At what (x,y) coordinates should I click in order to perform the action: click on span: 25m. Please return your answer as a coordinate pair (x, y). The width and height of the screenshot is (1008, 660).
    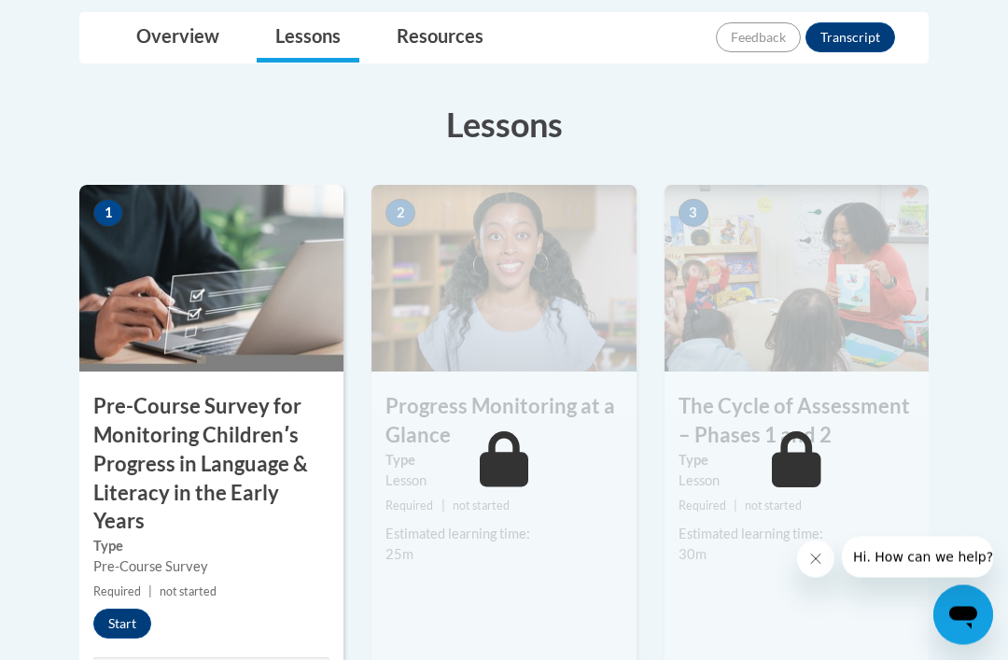
    Looking at the image, I should click on (399, 554).